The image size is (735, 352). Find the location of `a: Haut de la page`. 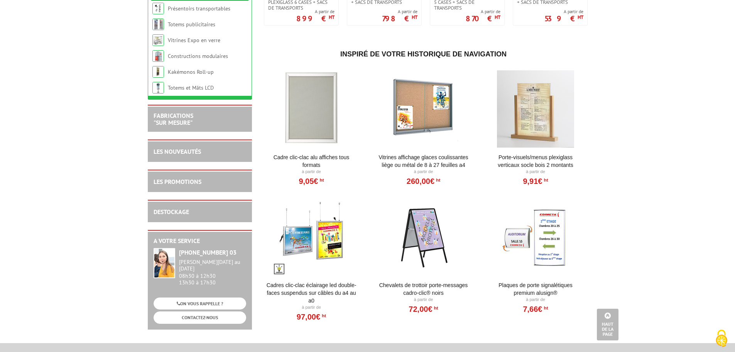

a: Haut de la page is located at coordinates (608, 324).